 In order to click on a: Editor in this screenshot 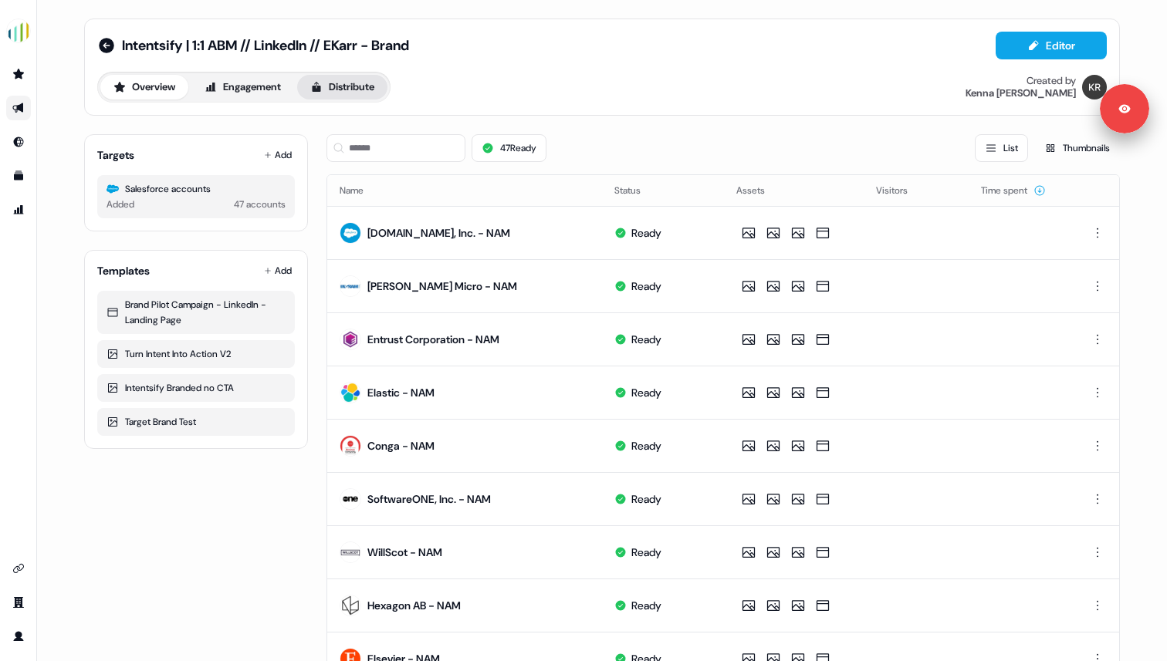, I will do `click(1051, 47)`.